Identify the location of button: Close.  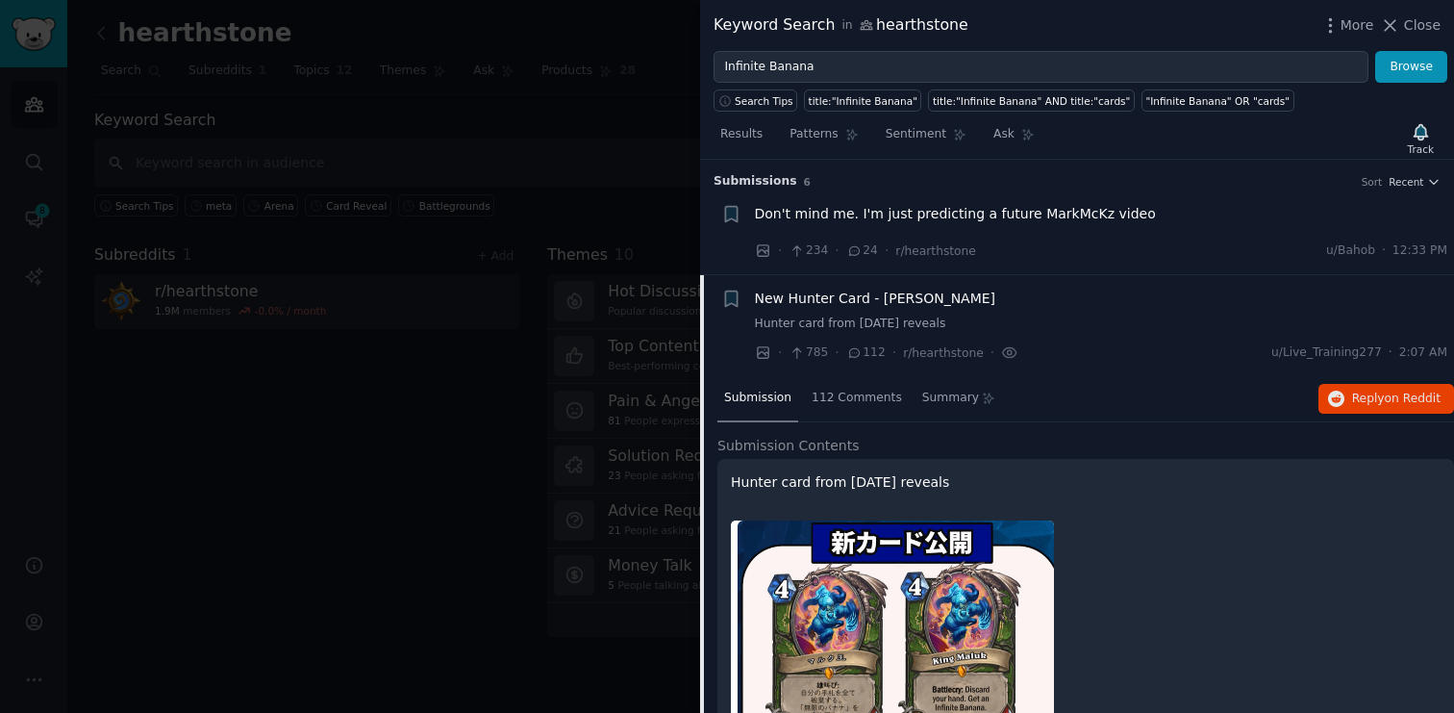
(1410, 25).